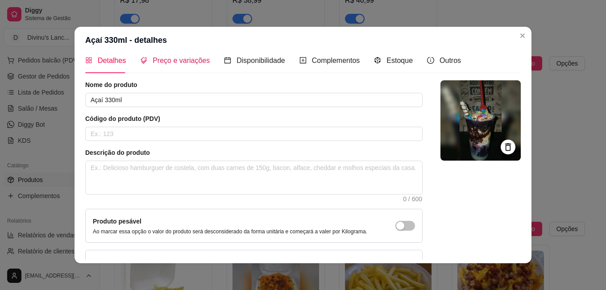 Image resolution: width=606 pixels, height=290 pixels. What do you see at coordinates (254, 134) in the screenshot?
I see `input: Ex.: 123` at bounding box center [254, 134].